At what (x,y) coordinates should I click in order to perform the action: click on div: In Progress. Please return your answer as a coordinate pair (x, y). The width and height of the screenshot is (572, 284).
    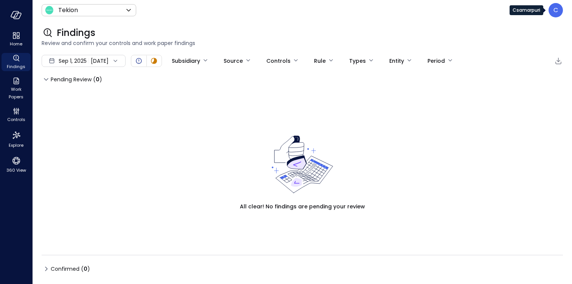
    Looking at the image, I should click on (154, 61).